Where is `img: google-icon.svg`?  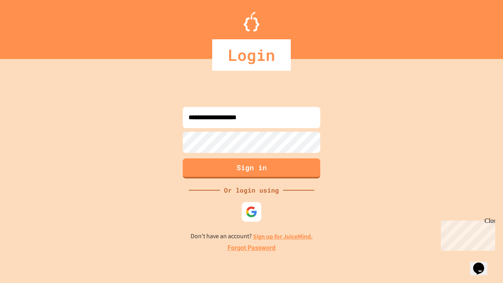 img: google-icon.svg is located at coordinates (251, 212).